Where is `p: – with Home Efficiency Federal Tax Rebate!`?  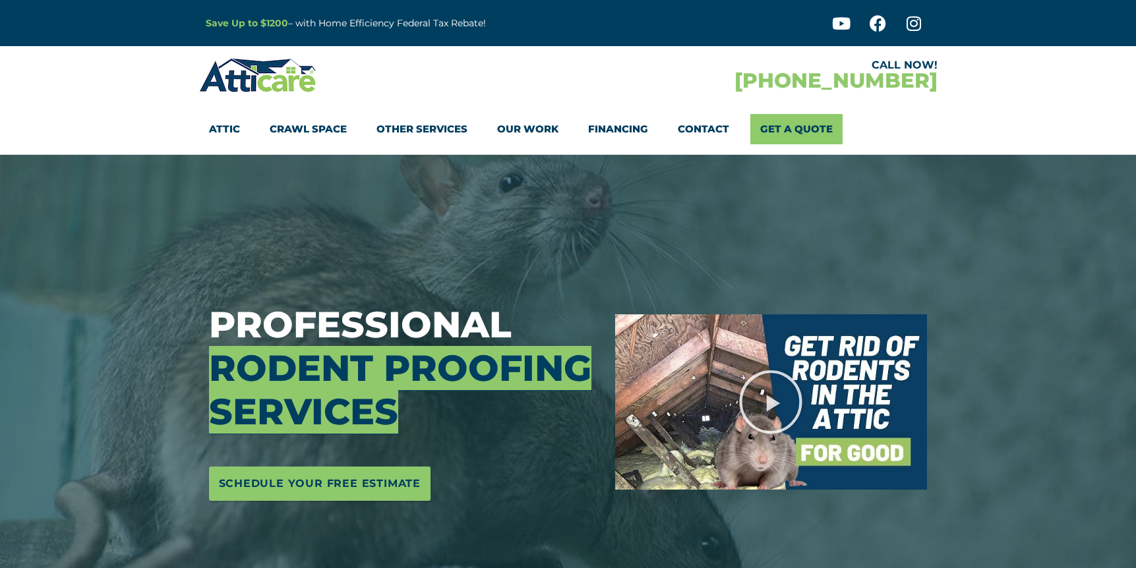 p: – with Home Efficiency Federal Tax Rebate! is located at coordinates (419, 23).